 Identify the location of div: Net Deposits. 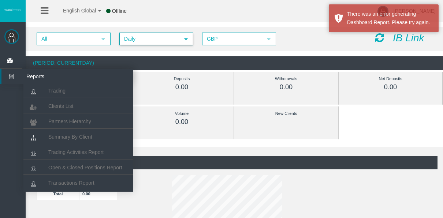
(390, 79).